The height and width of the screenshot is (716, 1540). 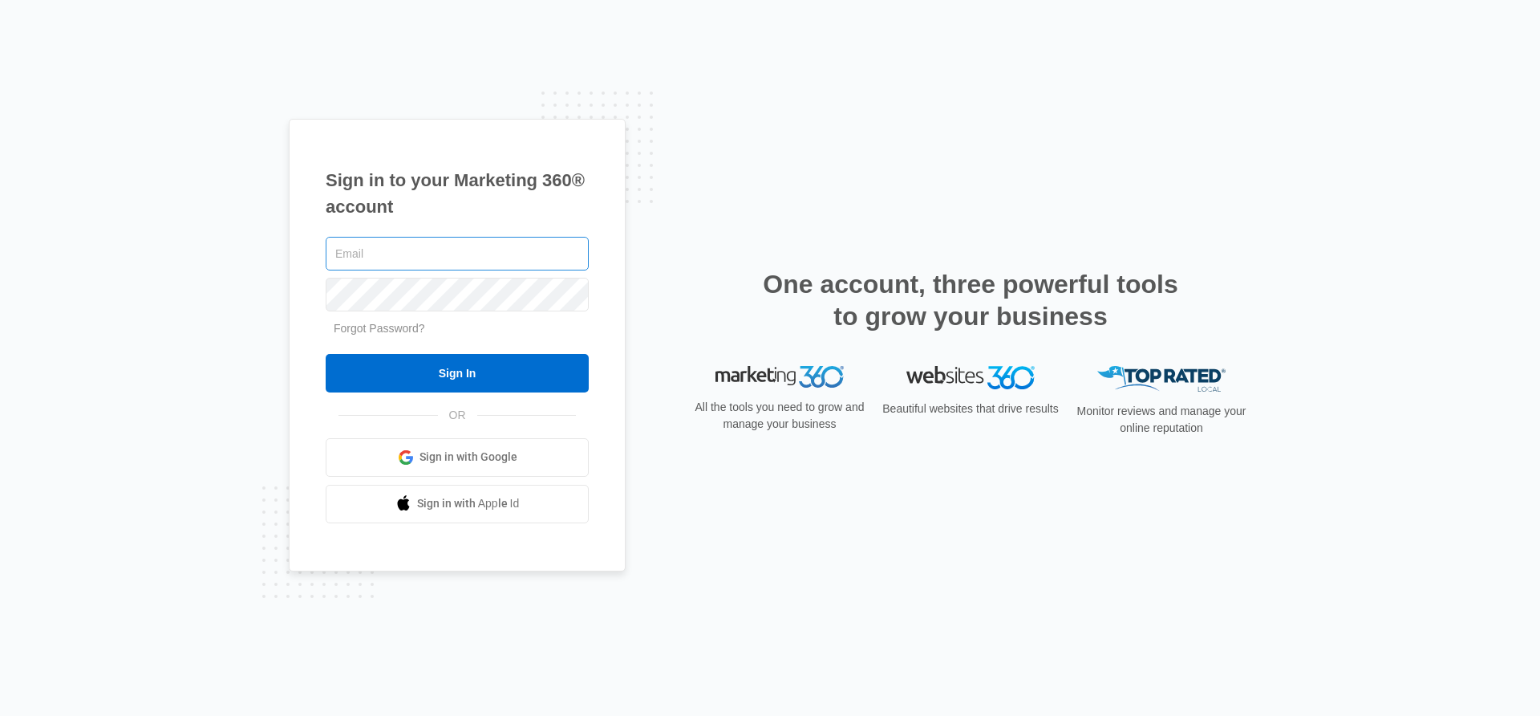 What do you see at coordinates (780, 416) in the screenshot?
I see `p: All the tools you need to grow and manage your business` at bounding box center [780, 416].